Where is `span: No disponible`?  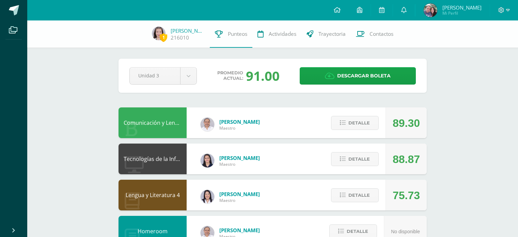 span: No disponible is located at coordinates (405, 231).